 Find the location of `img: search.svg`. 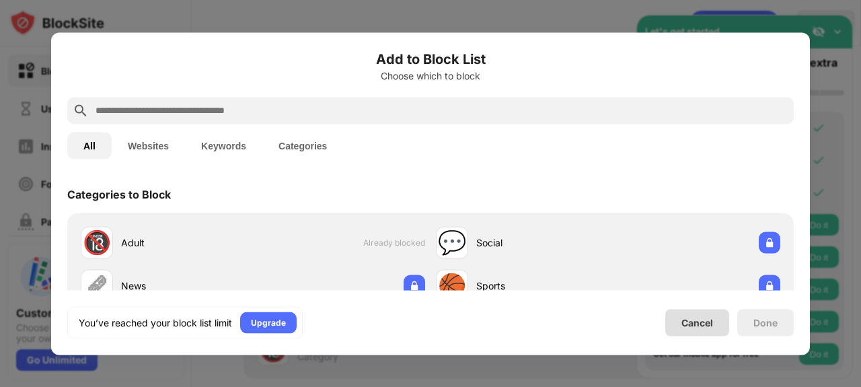

img: search.svg is located at coordinates (81, 110).